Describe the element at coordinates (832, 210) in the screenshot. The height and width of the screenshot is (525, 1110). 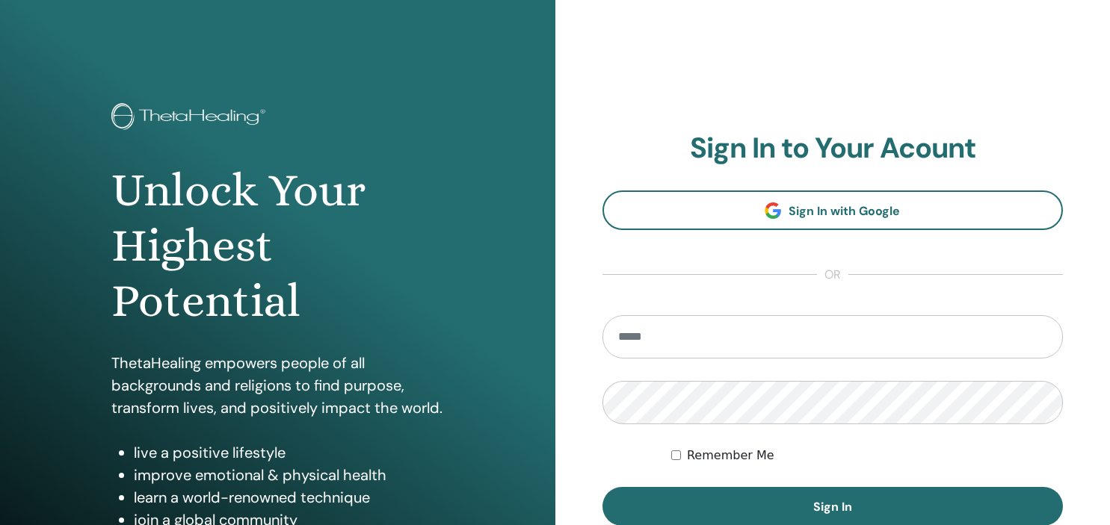
I see `a: Sign In with Google` at that location.